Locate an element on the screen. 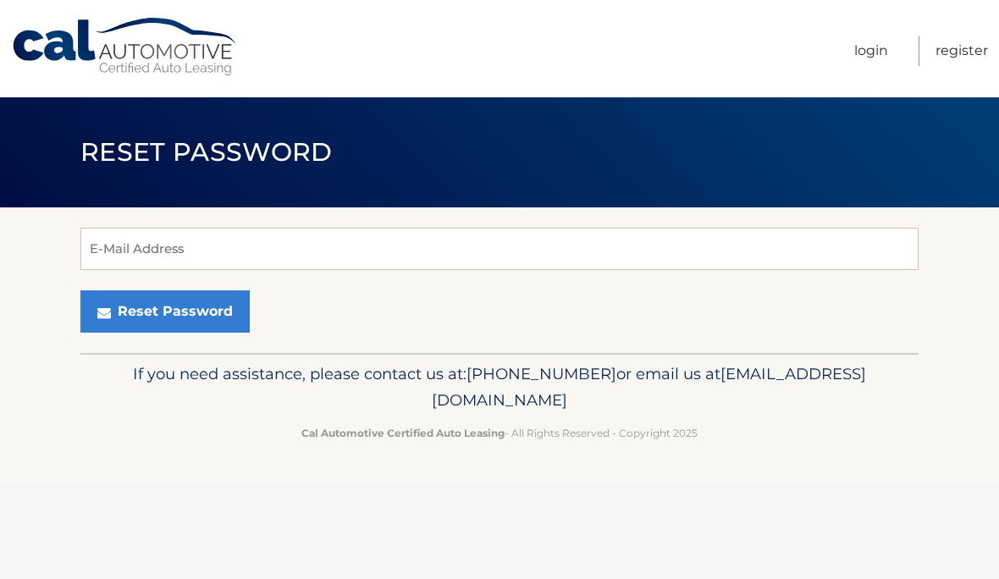 This screenshot has height=579, width=999. a: Login is located at coordinates (871, 51).